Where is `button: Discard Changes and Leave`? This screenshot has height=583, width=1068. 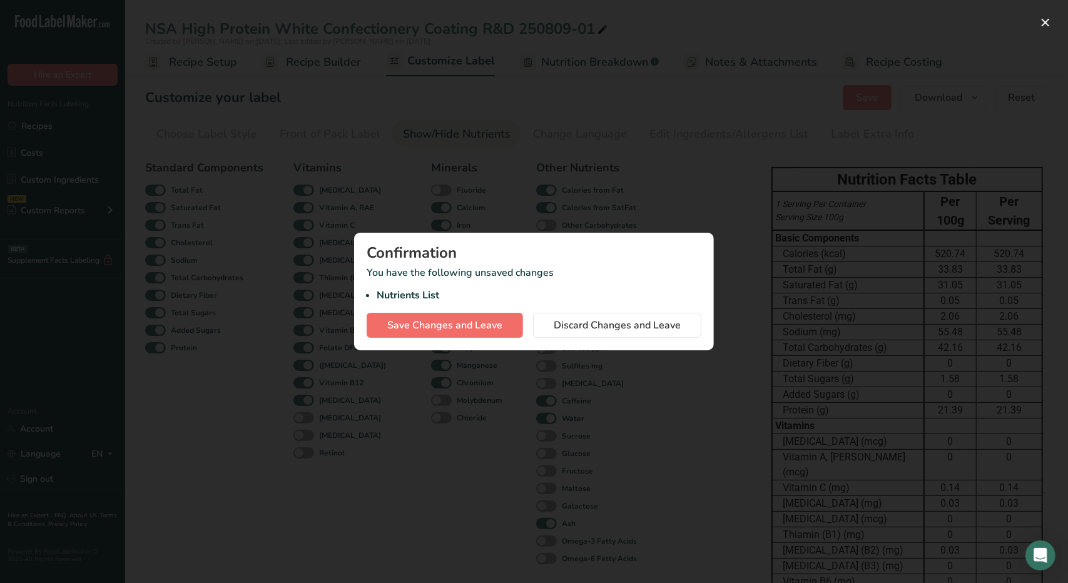 button: Discard Changes and Leave is located at coordinates (617, 325).